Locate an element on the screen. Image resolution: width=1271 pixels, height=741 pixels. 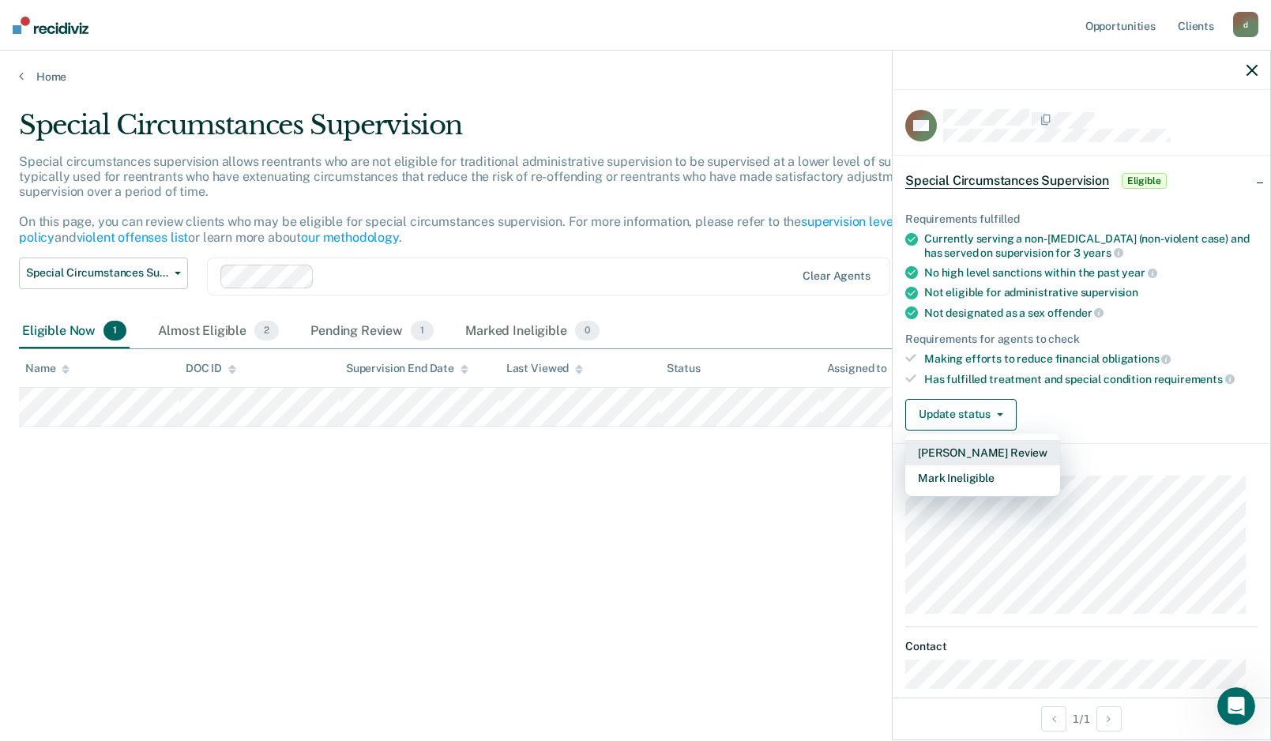
div: Clear agents is located at coordinates (836, 276).